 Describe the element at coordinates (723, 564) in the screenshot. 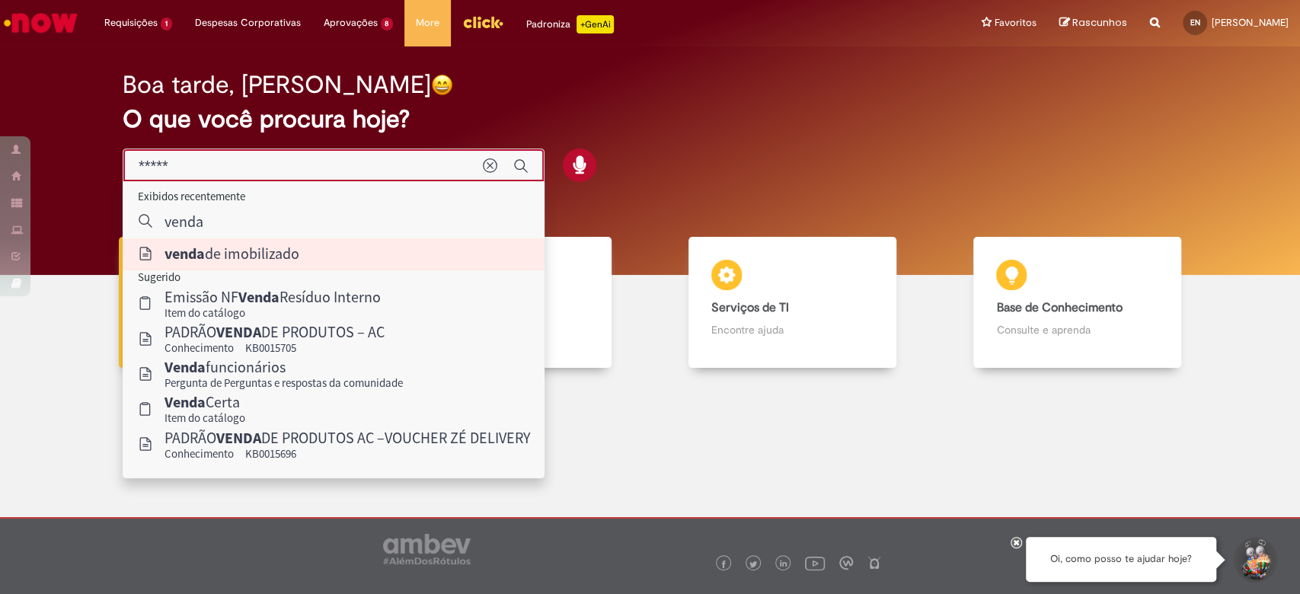

I see `img: logo_footer_facebook.png` at that location.